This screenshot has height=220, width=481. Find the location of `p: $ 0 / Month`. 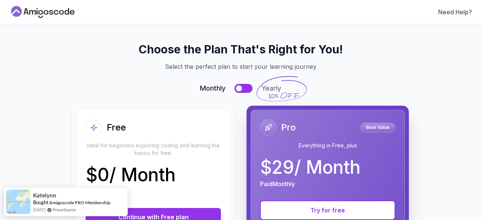

p: $ 0 / Month is located at coordinates (130, 175).